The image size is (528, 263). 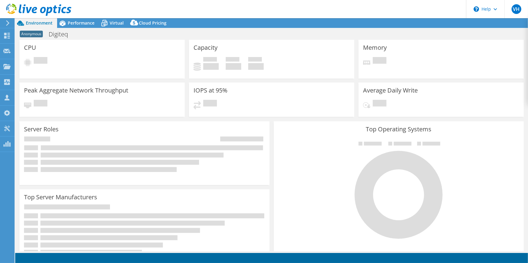 What do you see at coordinates (232, 60) in the screenshot?
I see `span: Free` at bounding box center [232, 60].